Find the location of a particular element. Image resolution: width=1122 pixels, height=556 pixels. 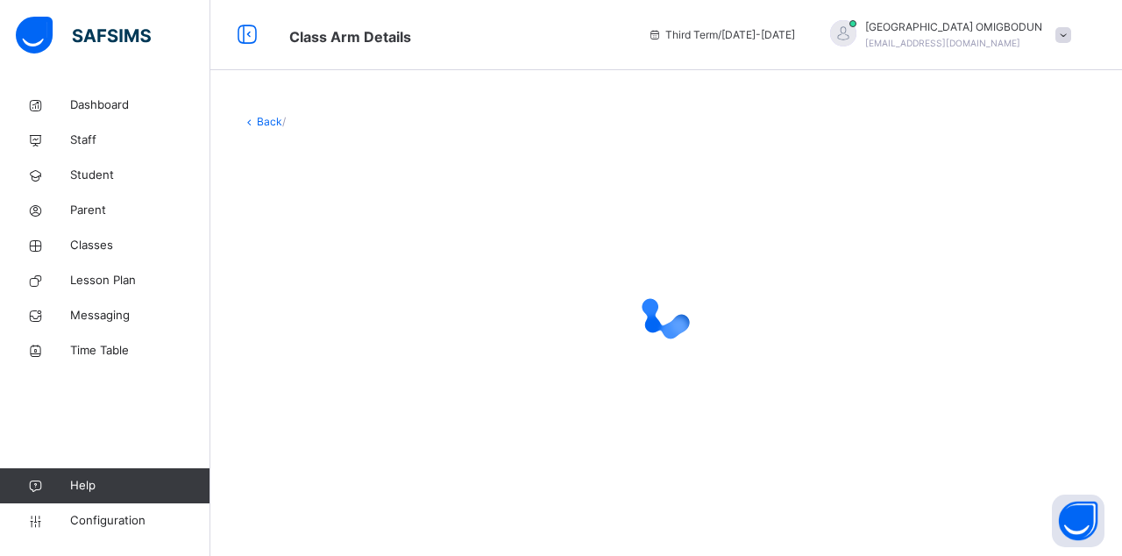

span: Configuration is located at coordinates (139, 520).